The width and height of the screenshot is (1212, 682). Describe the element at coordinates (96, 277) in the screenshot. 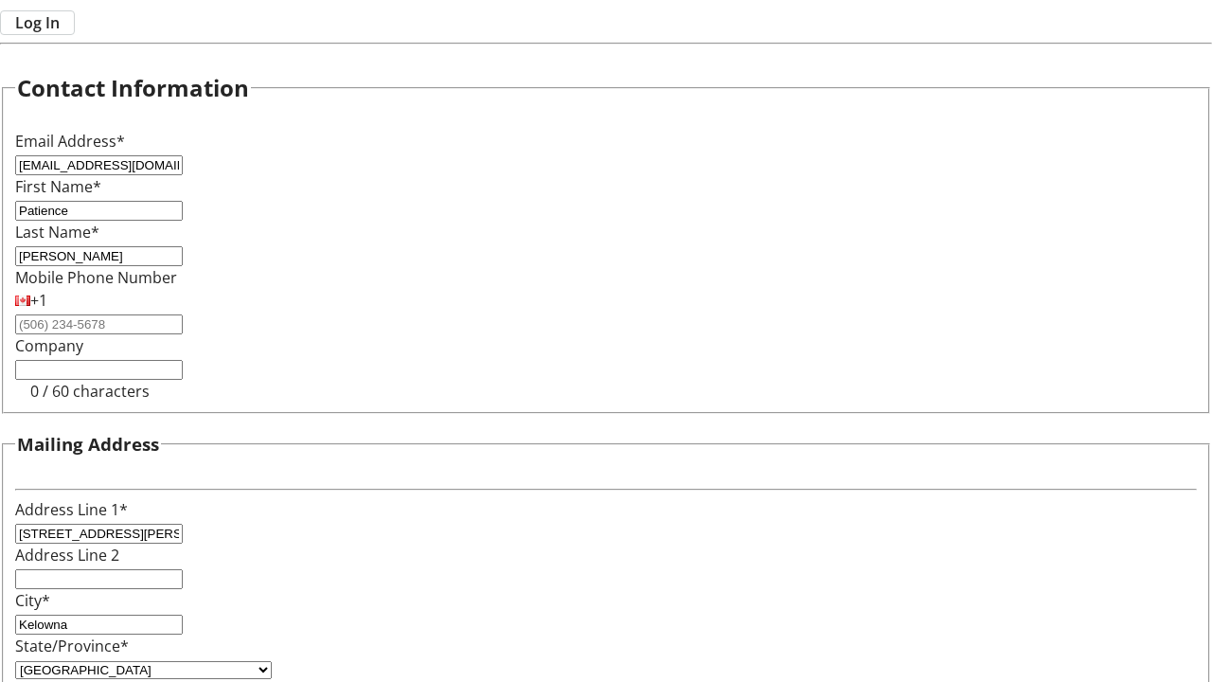

I see `label: Mobile Phone Number` at that location.